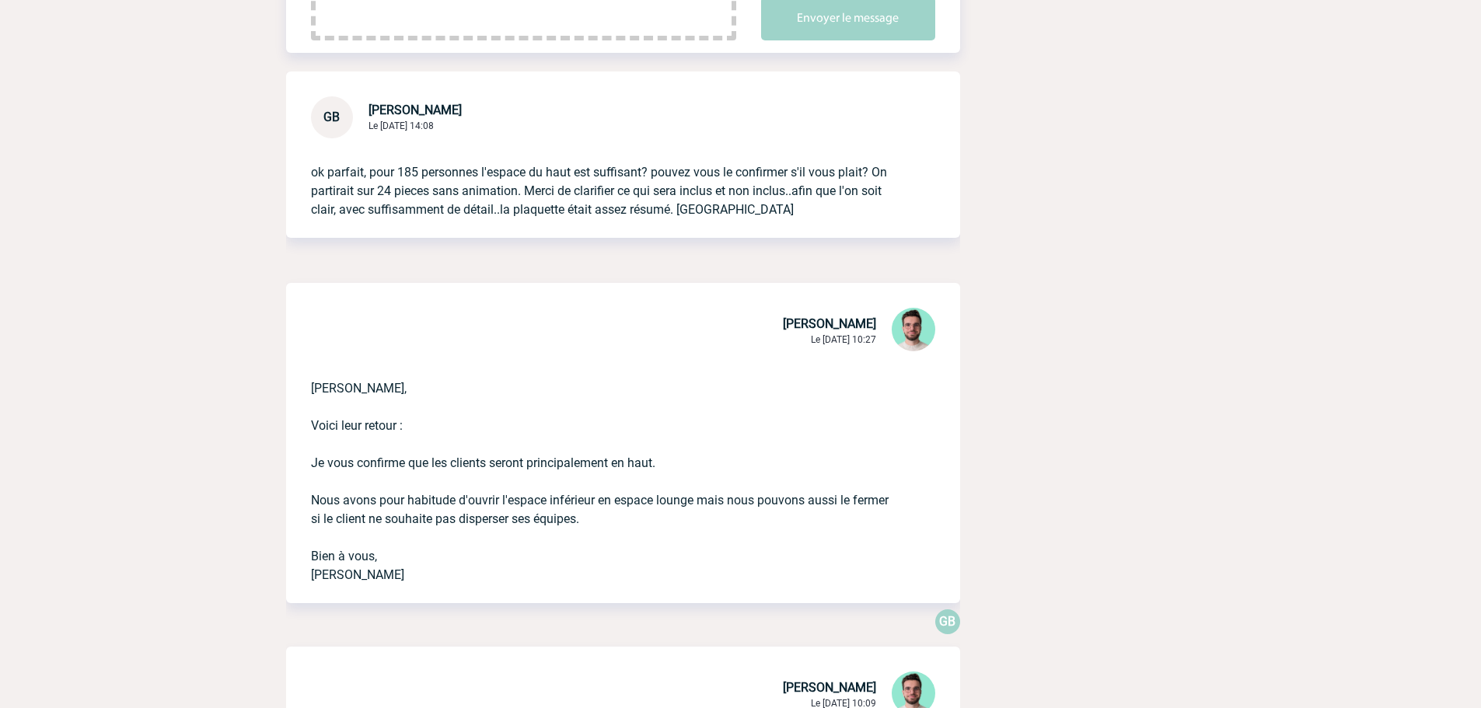 This screenshot has width=1481, height=708. What do you see at coordinates (331, 117) in the screenshot?
I see `span: GB` at bounding box center [331, 117].